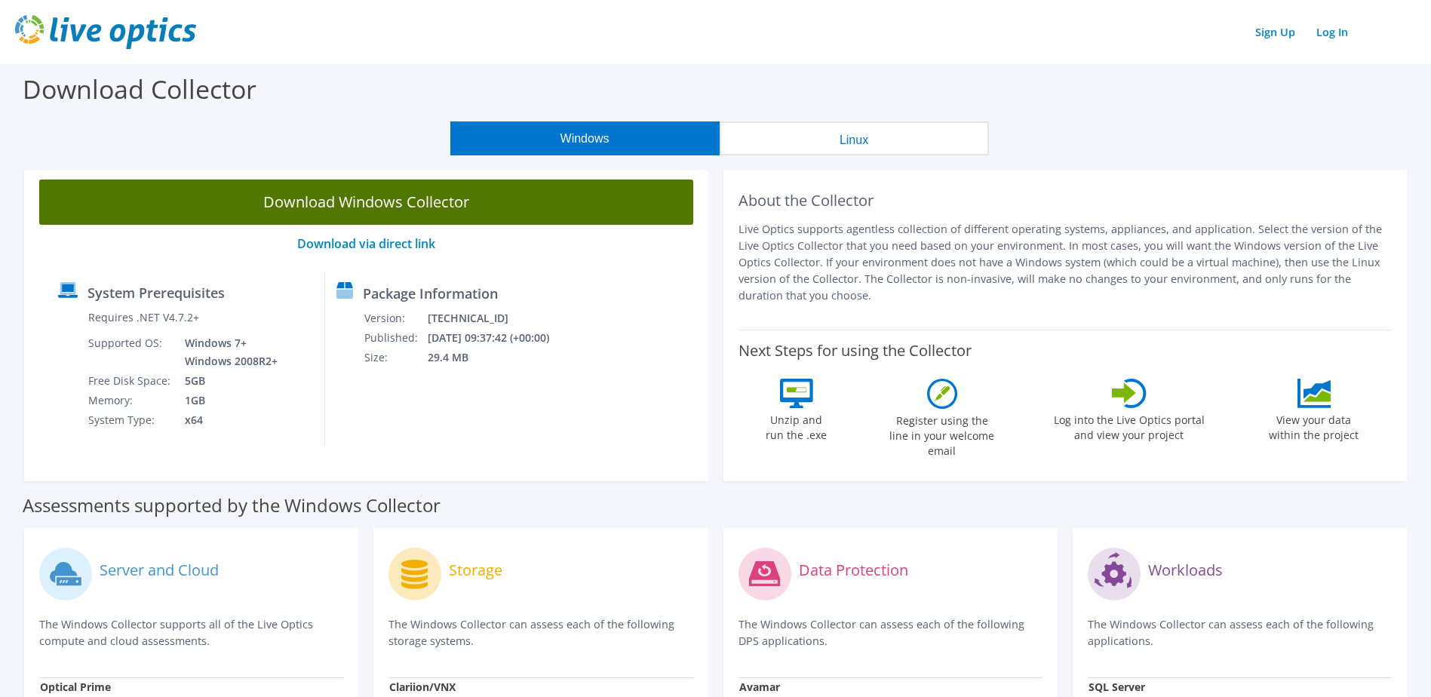  What do you see at coordinates (366, 202) in the screenshot?
I see `a: Download Windows Collector` at bounding box center [366, 202].